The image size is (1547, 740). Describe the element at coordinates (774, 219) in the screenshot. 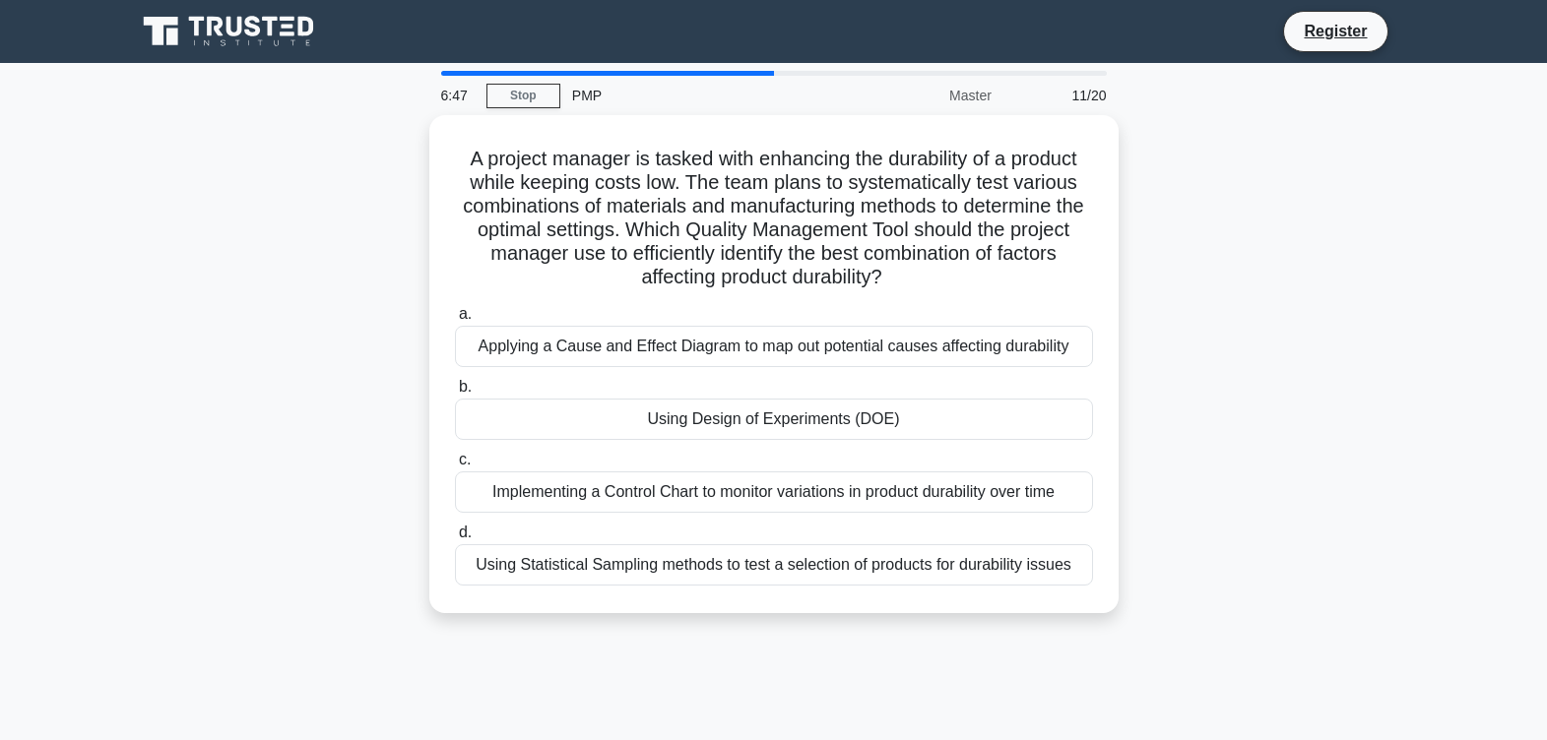

I see `h5: A project manager is tasked with enhancing the durability of a product while keeping costs low. T...` at that location.